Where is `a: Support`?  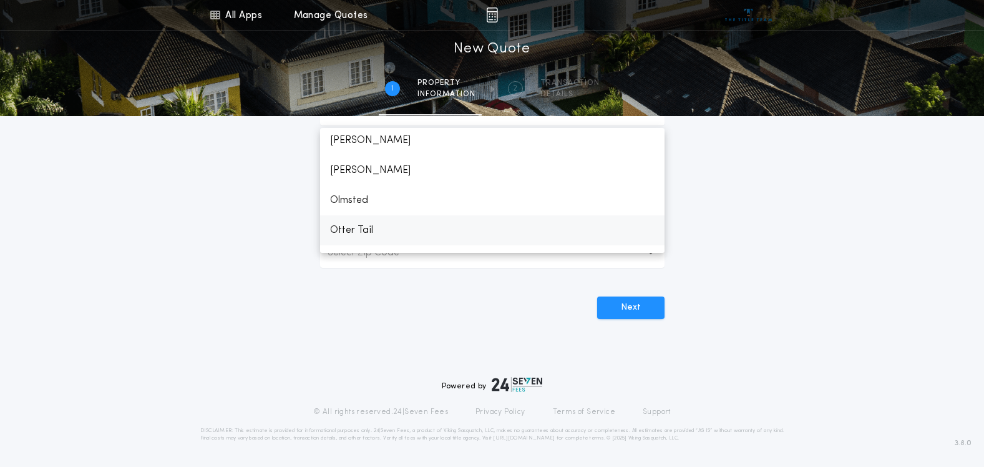
a: Support is located at coordinates (656, 412).